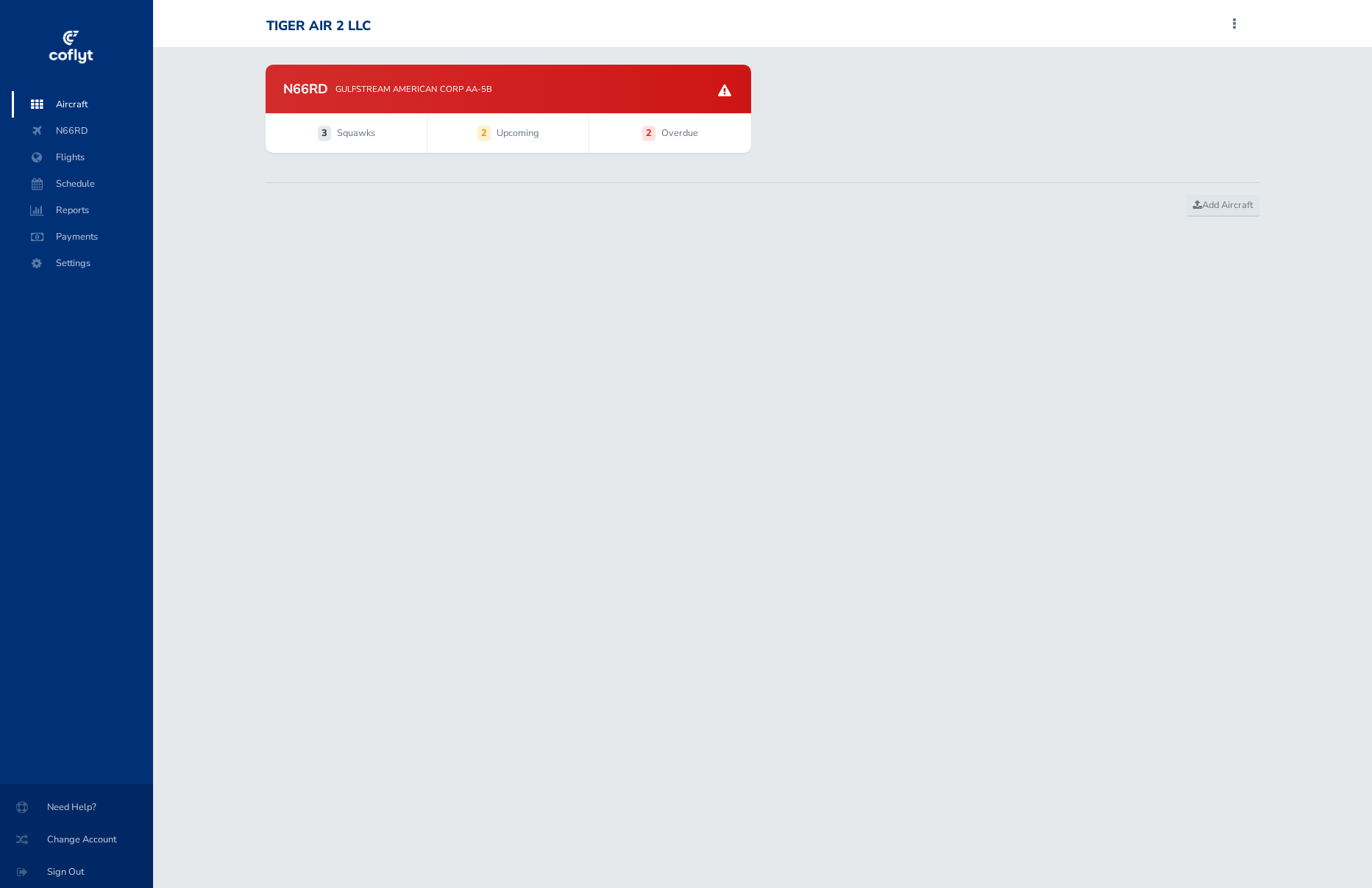 The height and width of the screenshot is (888, 1372). Describe the element at coordinates (356, 133) in the screenshot. I see `span: Squawks` at that location.